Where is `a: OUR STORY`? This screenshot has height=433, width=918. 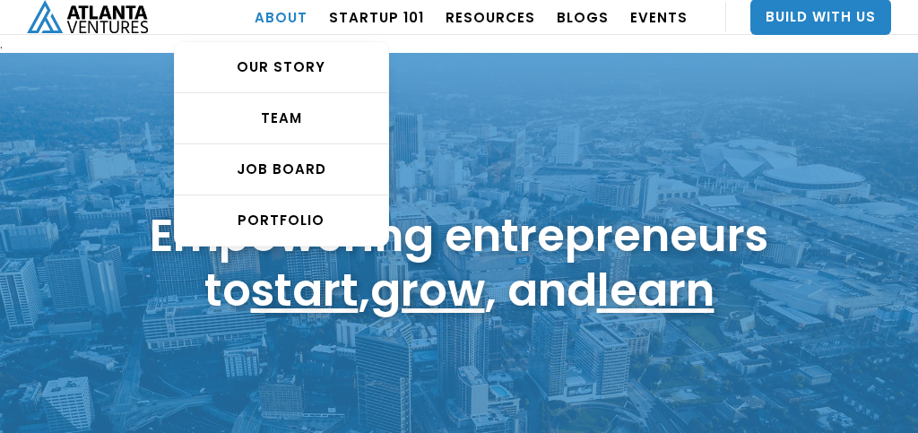
a: OUR STORY is located at coordinates (281, 67).